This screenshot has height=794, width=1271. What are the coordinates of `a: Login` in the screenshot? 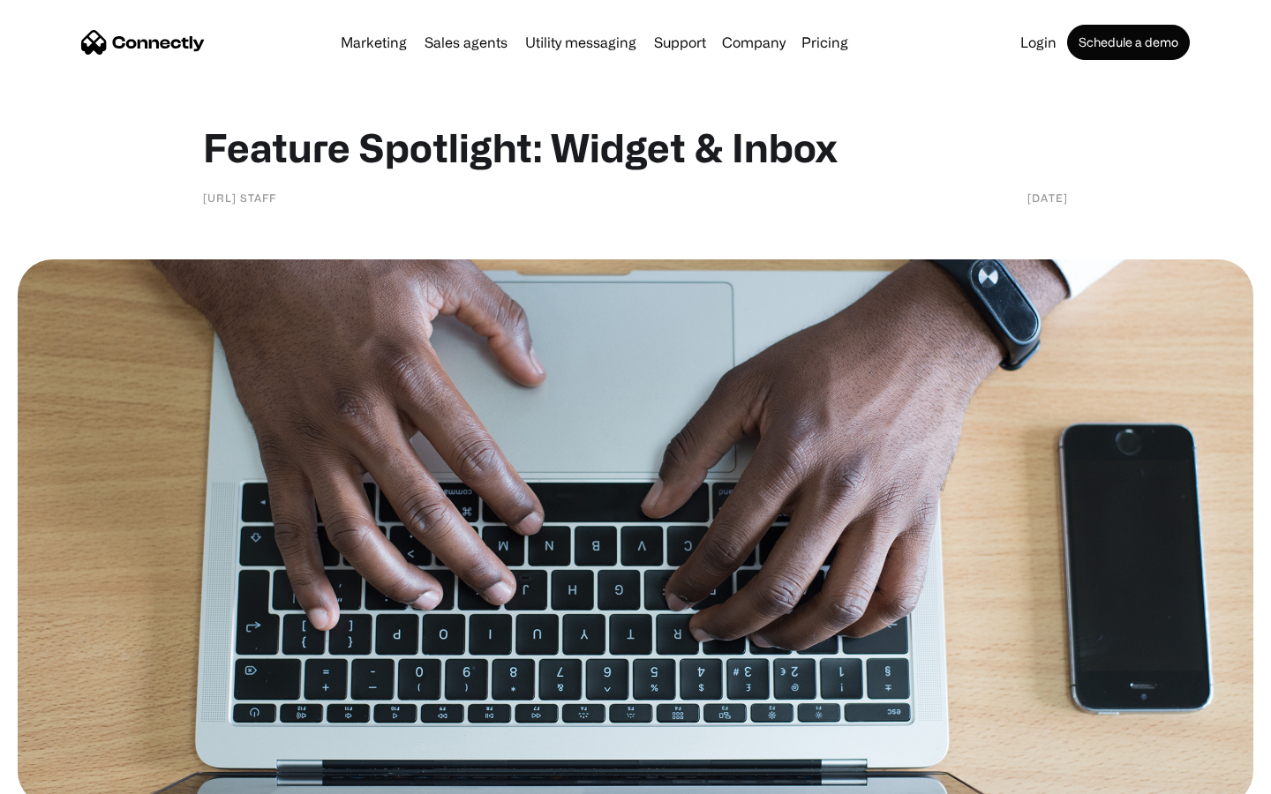 It's located at (1038, 42).